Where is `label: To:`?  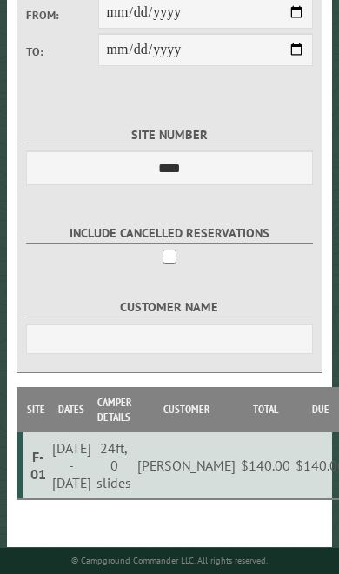 label: To: is located at coordinates (62, 51).